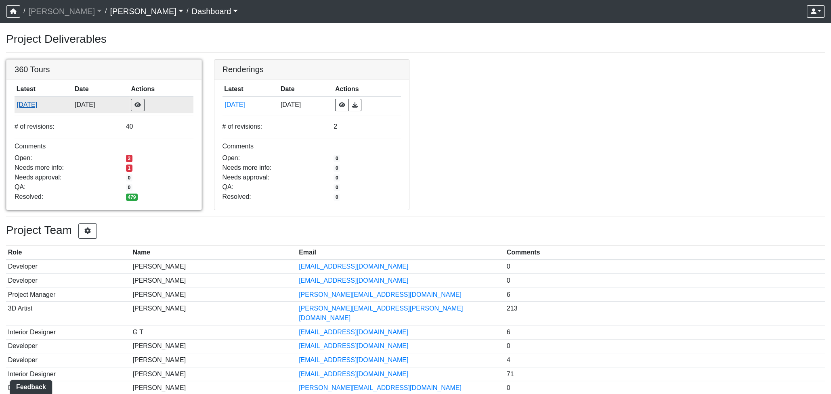 This screenshot has width=831, height=394. Describe the element at coordinates (68, 295) in the screenshot. I see `td: Project Manager` at that location.